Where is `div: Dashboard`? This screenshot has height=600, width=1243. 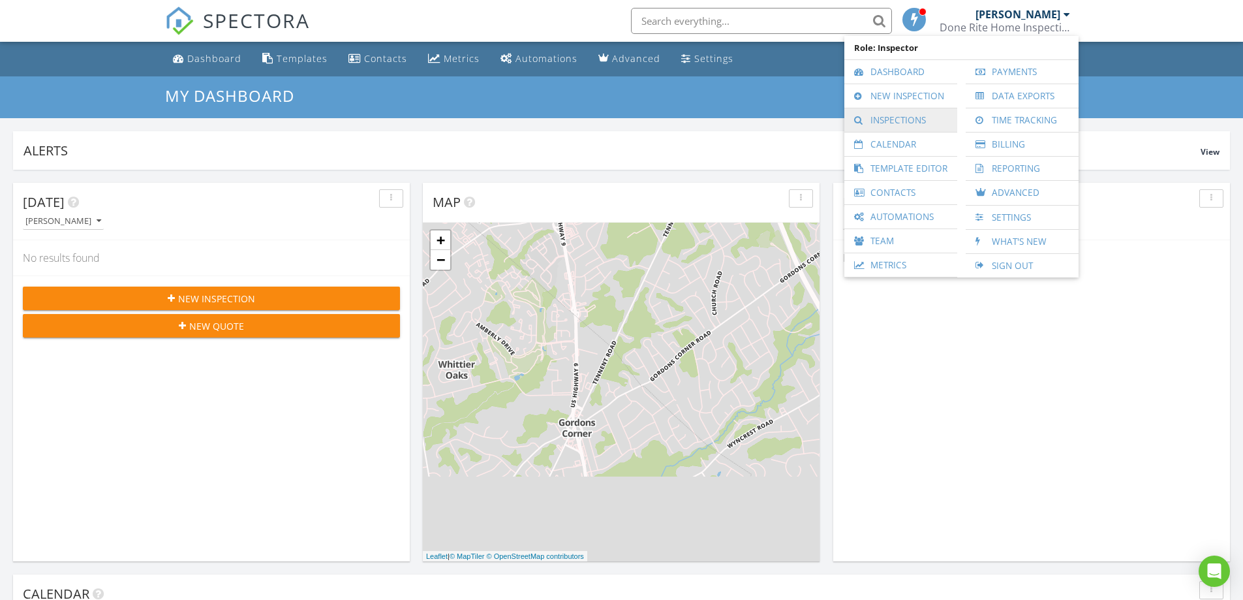
div: Dashboard is located at coordinates (214, 58).